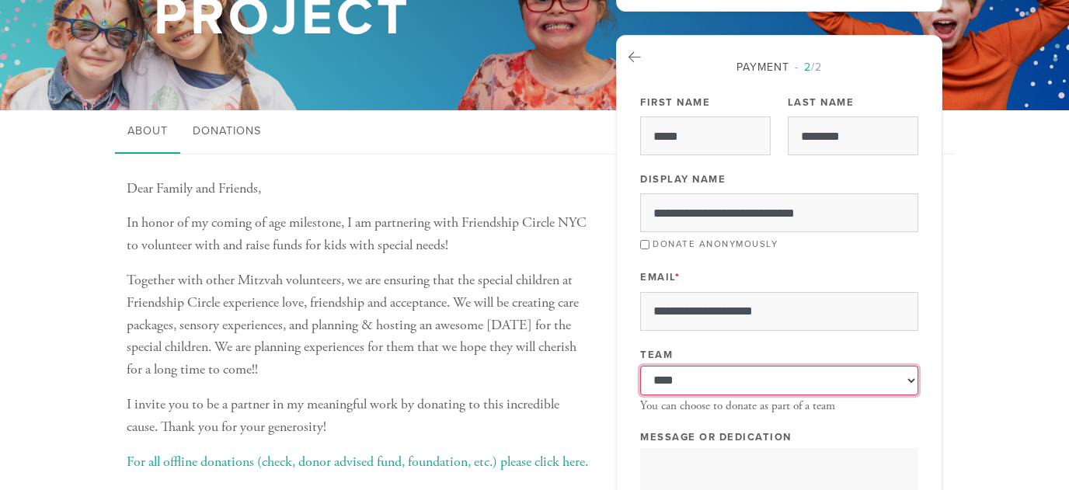 This screenshot has height=490, width=1069. Describe the element at coordinates (807, 67) in the screenshot. I see `span: 2` at that location.